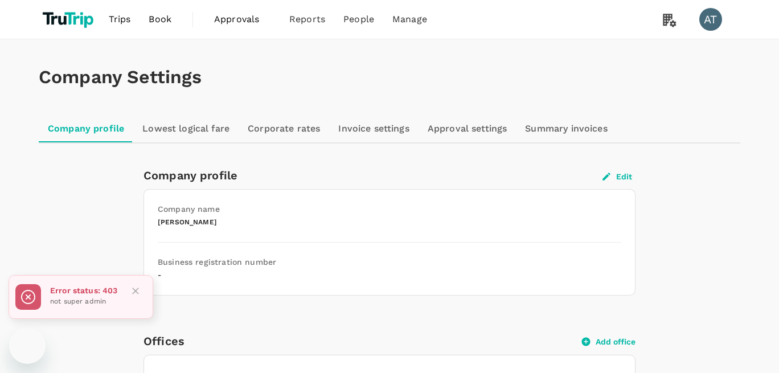  What do you see at coordinates (374, 129) in the screenshot?
I see `a: Invoice settings` at bounding box center [374, 129].